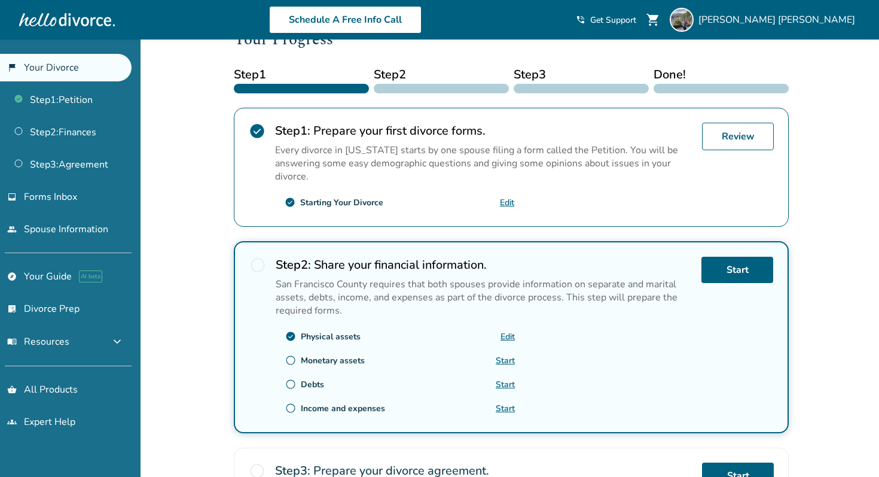  I want to click on div: Monetary assets, so click(332, 360).